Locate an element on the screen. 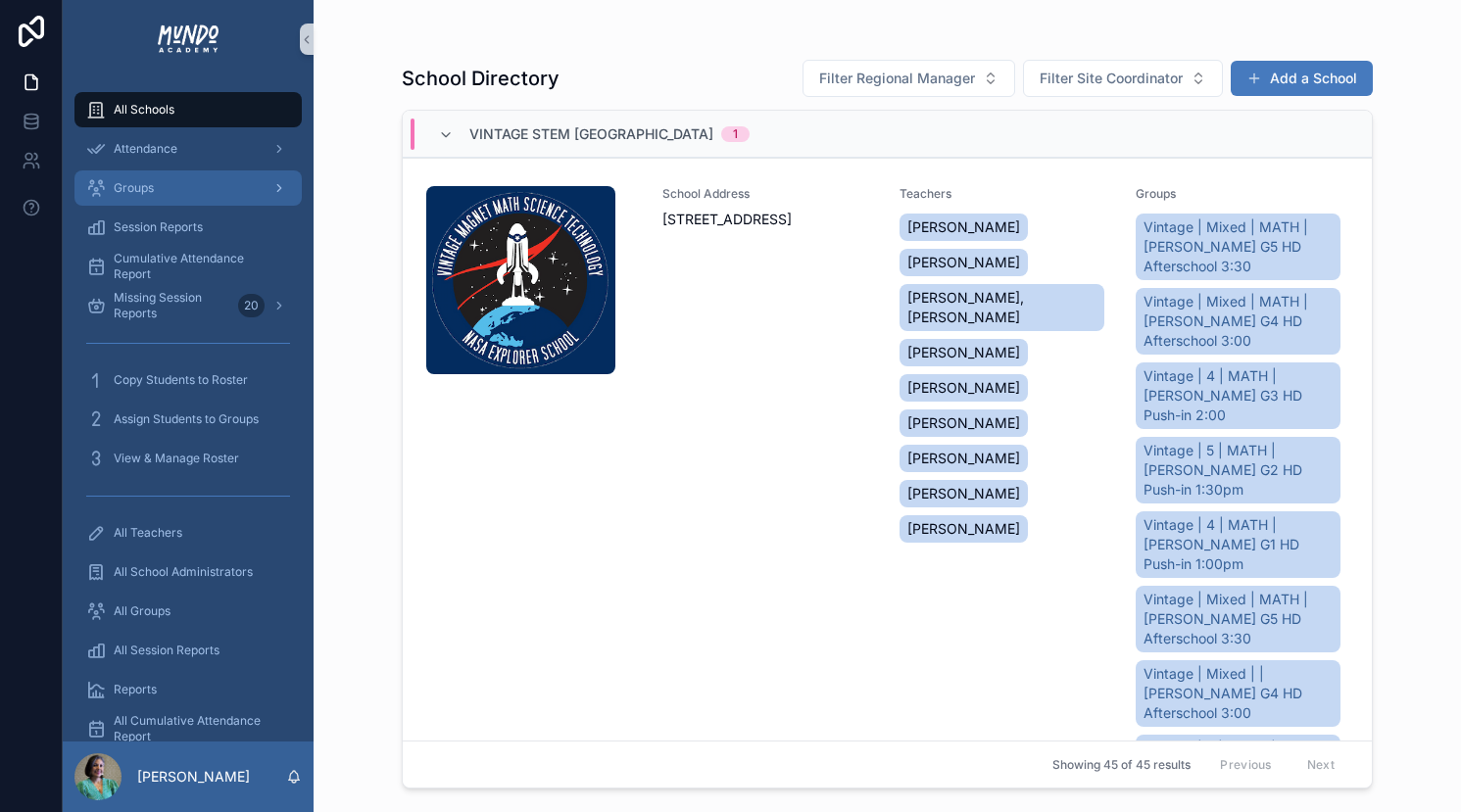  div: scrollable content is located at coordinates (188, 409).